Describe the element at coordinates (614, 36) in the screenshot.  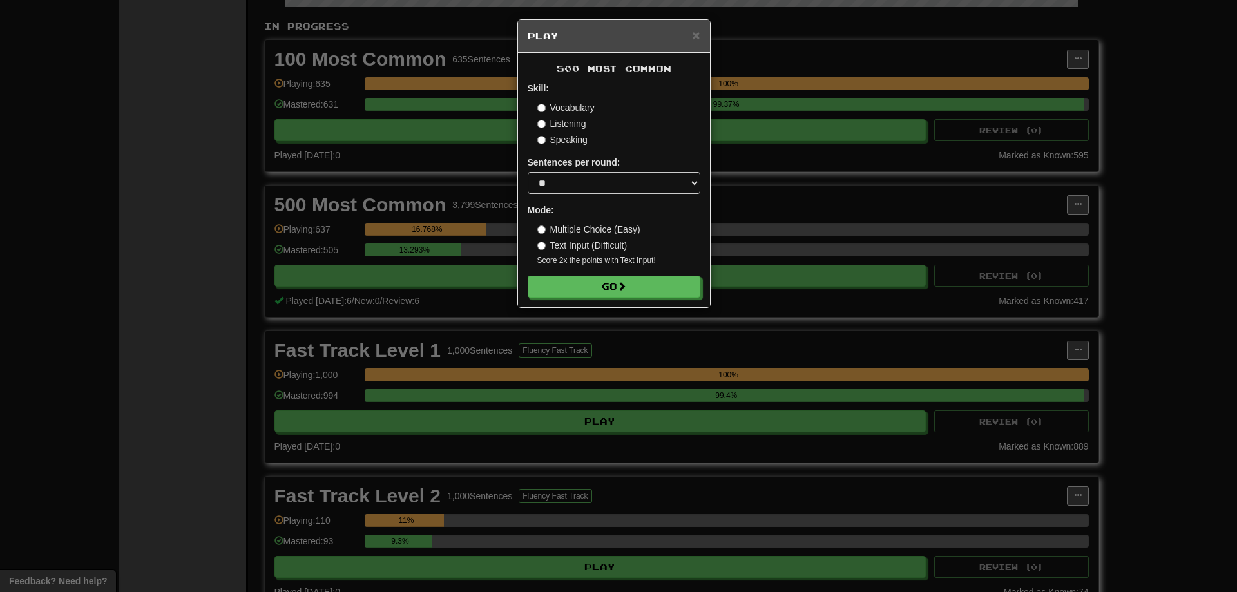
I see `h5: Play` at that location.